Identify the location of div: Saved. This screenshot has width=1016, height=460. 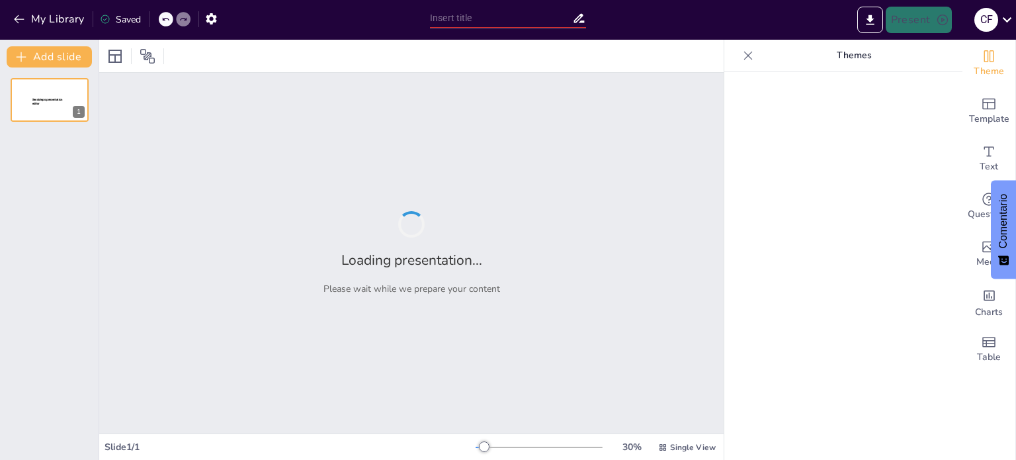
(120, 19).